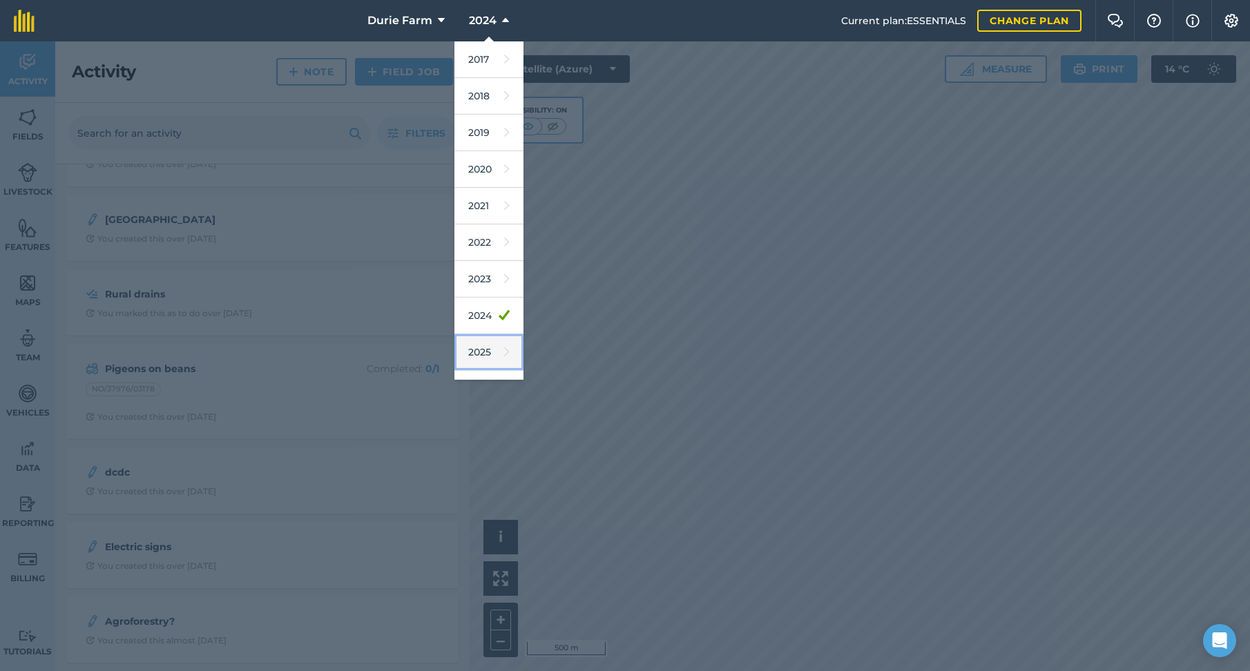 This screenshot has height=671, width=1250. What do you see at coordinates (1231, 21) in the screenshot?
I see `img: A cog icon` at bounding box center [1231, 21].